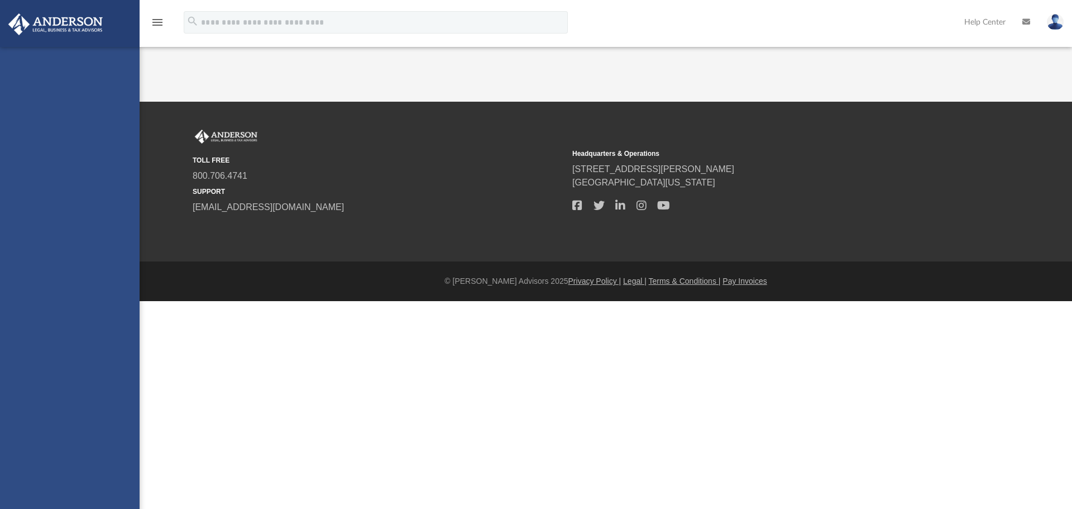 This screenshot has height=509, width=1072. What do you see at coordinates (744, 281) in the screenshot?
I see `a: Pay Invoices` at bounding box center [744, 281].